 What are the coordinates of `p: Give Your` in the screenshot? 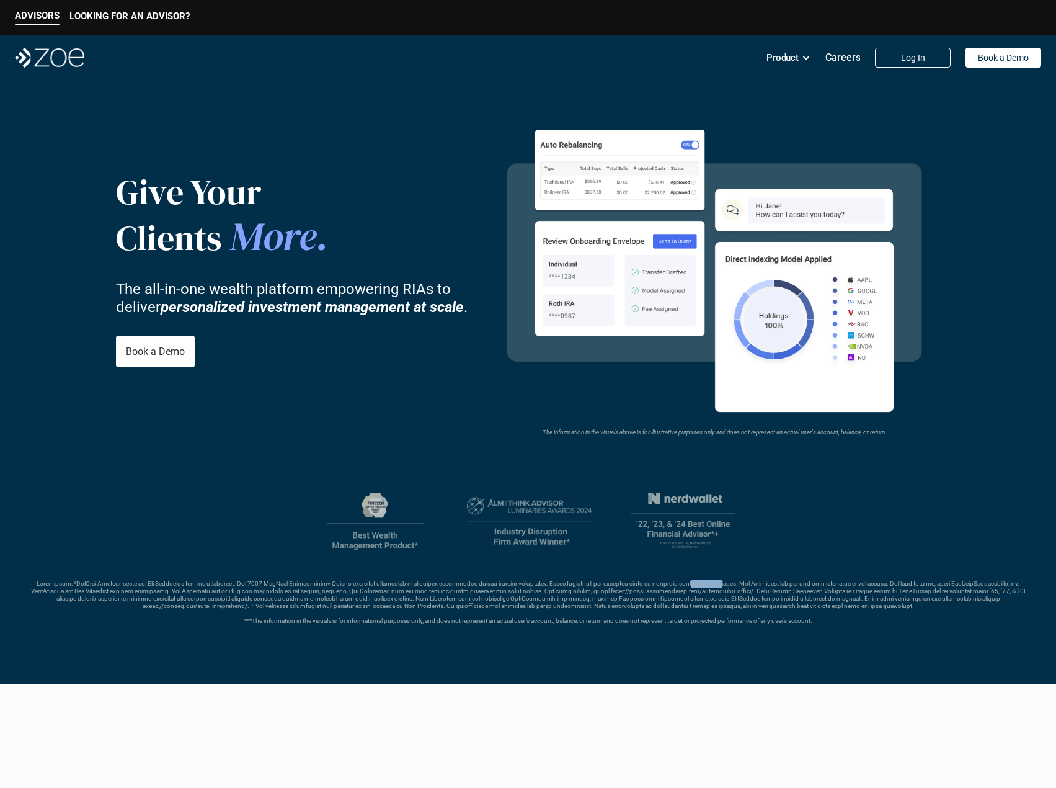 It's located at (259, 192).